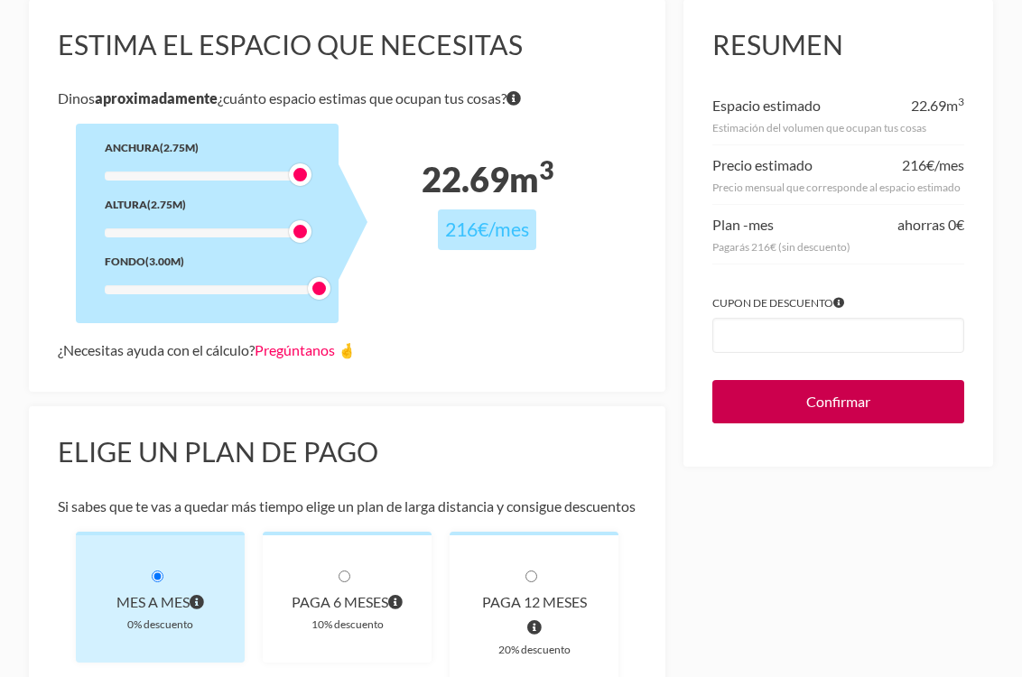 The height and width of the screenshot is (677, 1022). I want to click on p: Dinos ¿cuánto espacio estimas que ocupan tus cosas?, so click(347, 98).